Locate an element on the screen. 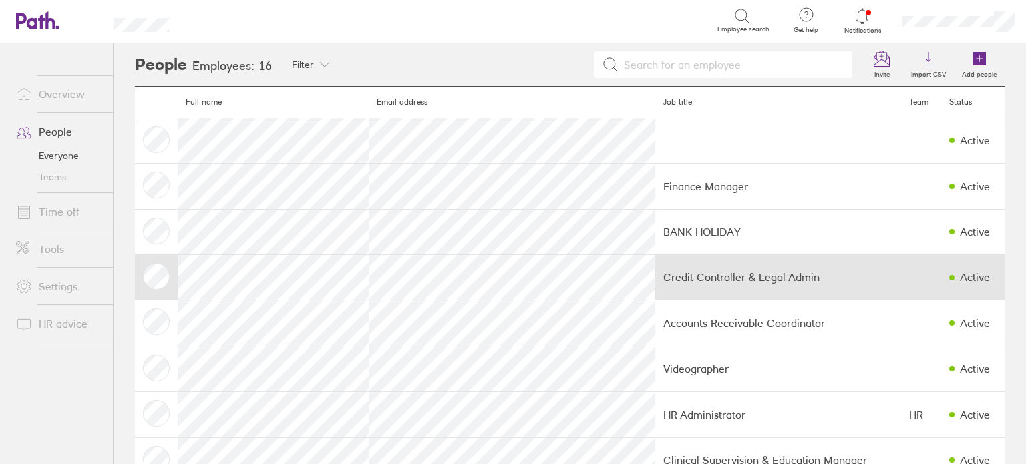 The image size is (1026, 464). td: Credit Controller & Legal Admin is located at coordinates (778, 277).